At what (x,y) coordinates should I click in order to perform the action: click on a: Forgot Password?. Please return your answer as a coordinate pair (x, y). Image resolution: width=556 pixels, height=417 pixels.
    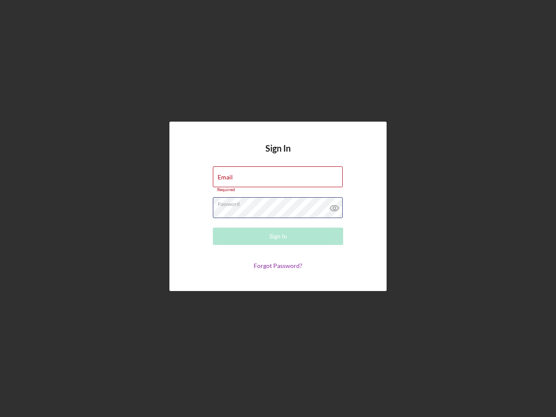
    Looking at the image, I should click on (278, 266).